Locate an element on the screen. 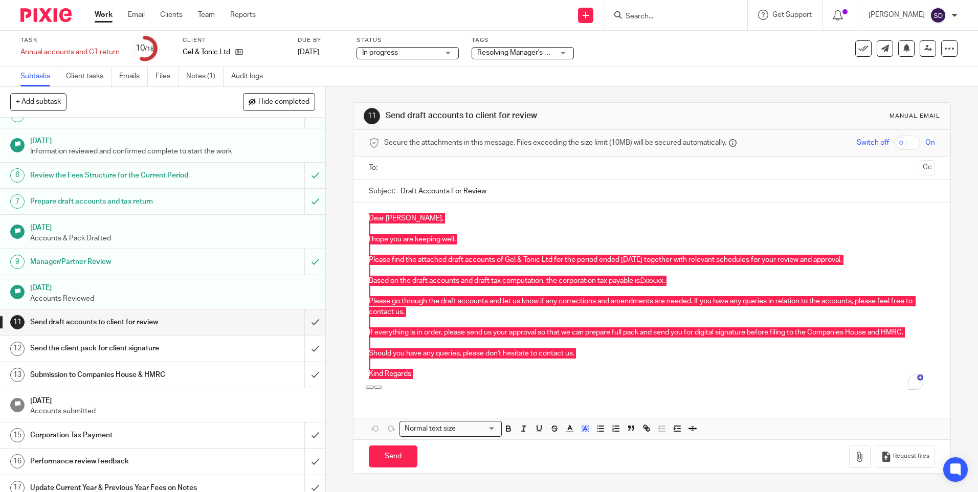 Image resolution: width=978 pixels, height=492 pixels. a: Notes (1) is located at coordinates (205, 76).